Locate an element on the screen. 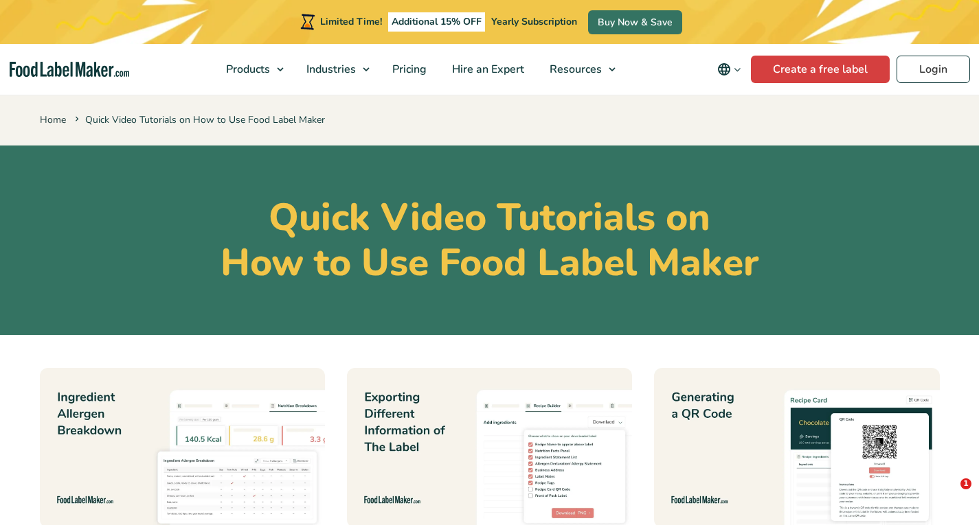  a: Create a free label is located at coordinates (820, 69).